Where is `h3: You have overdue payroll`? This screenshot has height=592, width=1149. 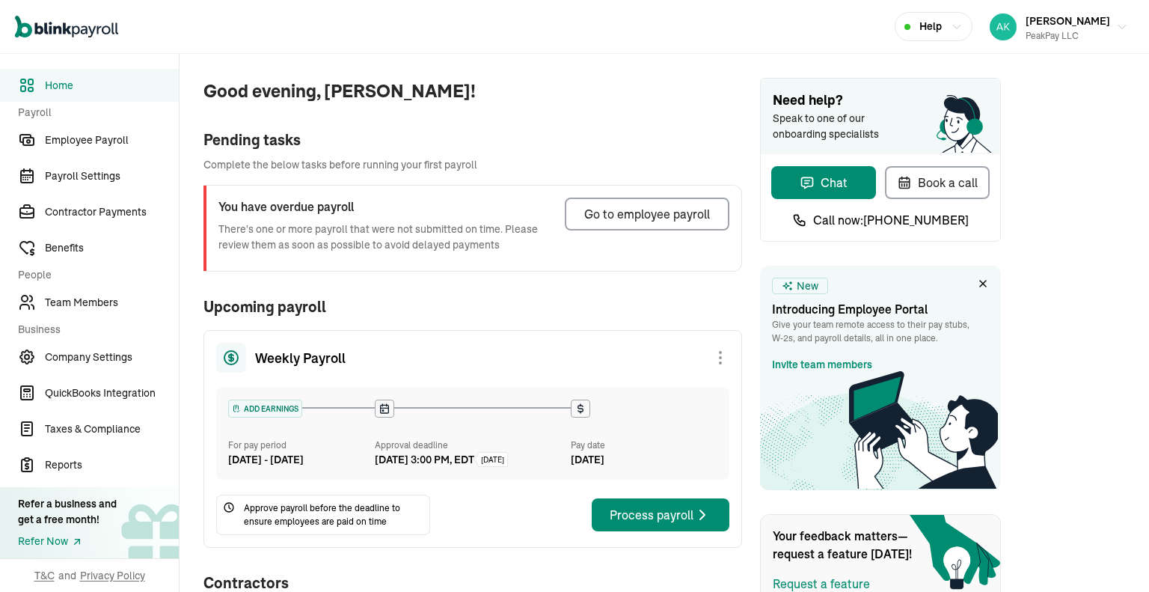 h3: You have overdue payroll is located at coordinates (385, 206).